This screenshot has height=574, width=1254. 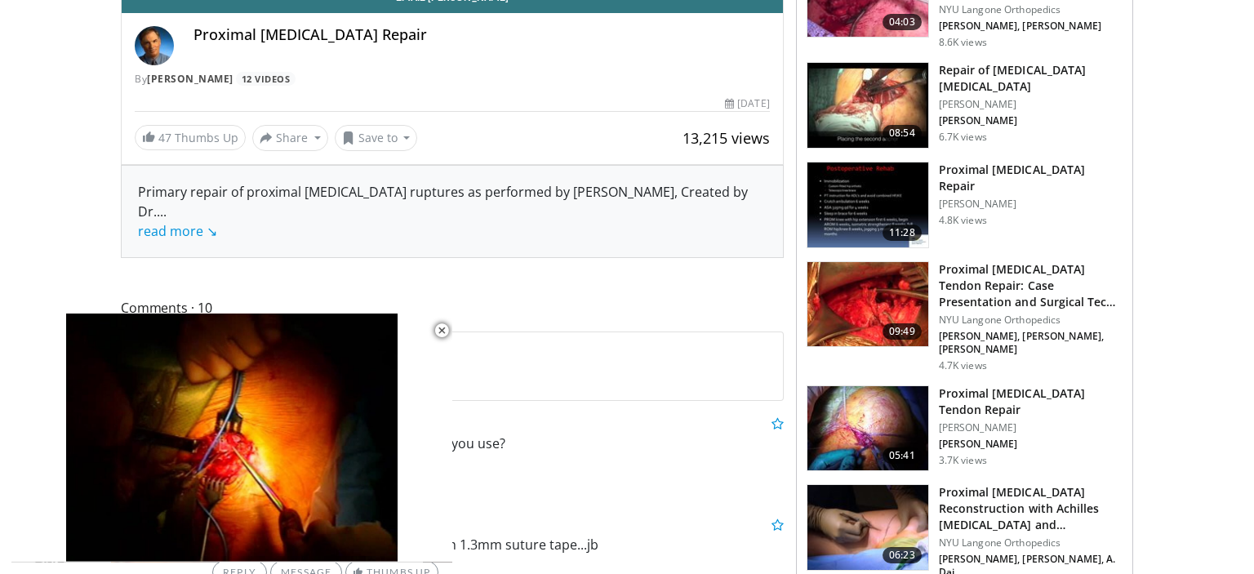 What do you see at coordinates (154, 46) in the screenshot?
I see `img: Avatar` at bounding box center [154, 46].